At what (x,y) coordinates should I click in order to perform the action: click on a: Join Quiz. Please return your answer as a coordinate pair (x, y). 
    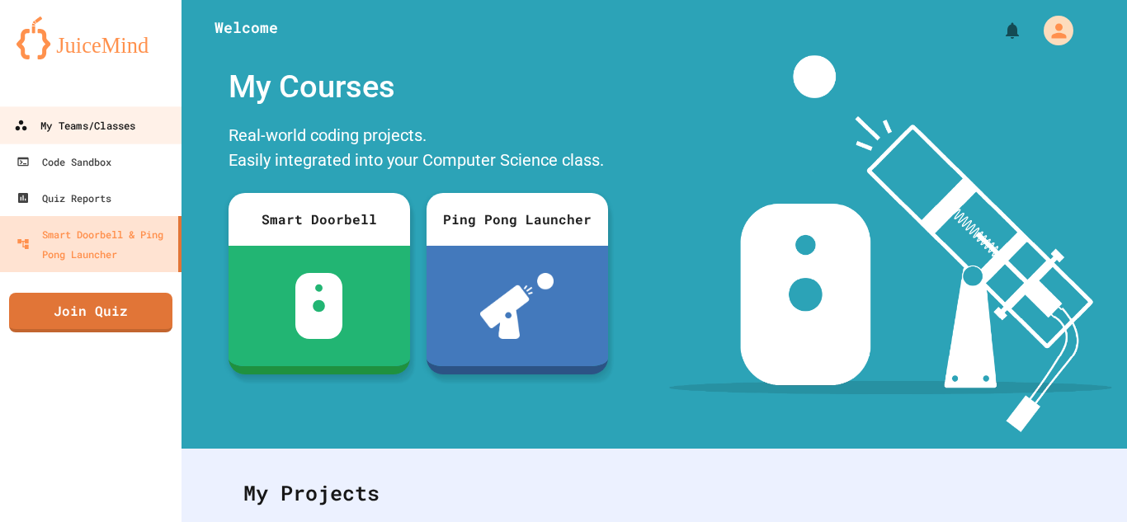
    Looking at the image, I should click on (91, 313).